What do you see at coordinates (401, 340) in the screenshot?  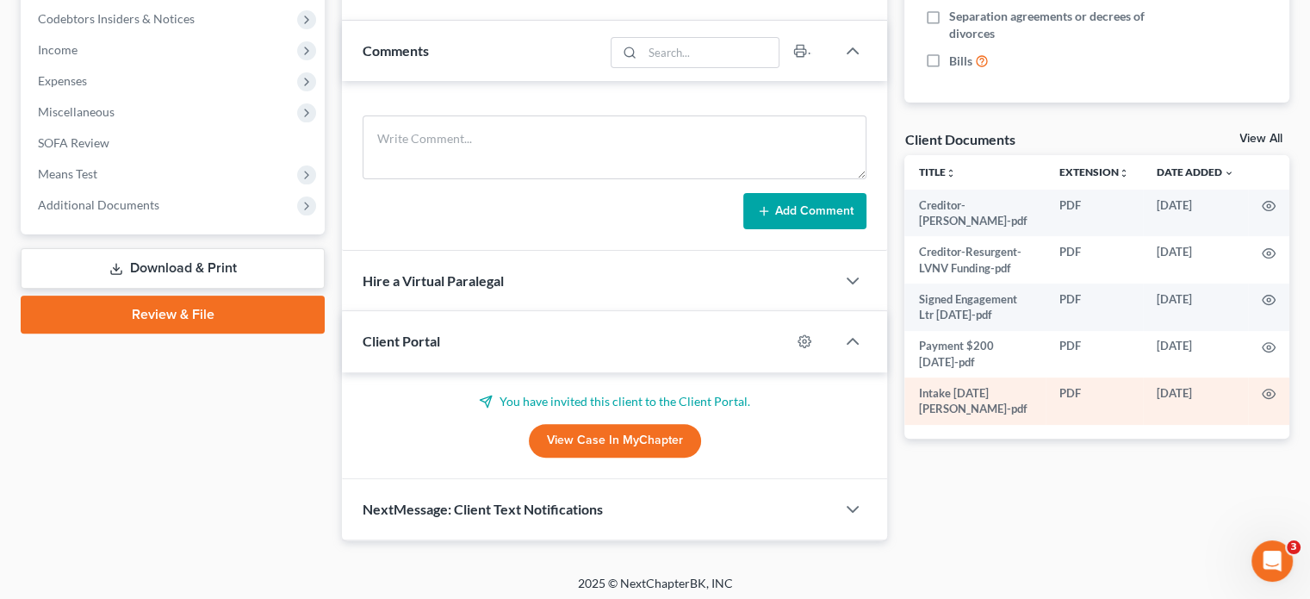 I see `span: Client Portal` at bounding box center [401, 340].